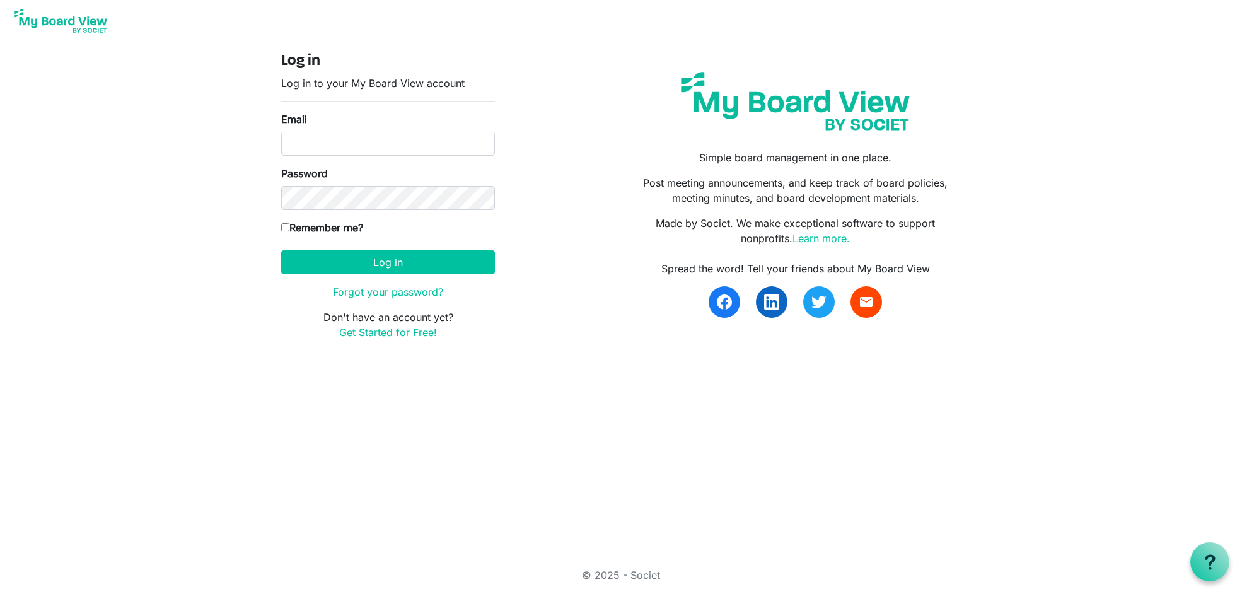  Describe the element at coordinates (322, 228) in the screenshot. I see `label: Remember me?` at that location.